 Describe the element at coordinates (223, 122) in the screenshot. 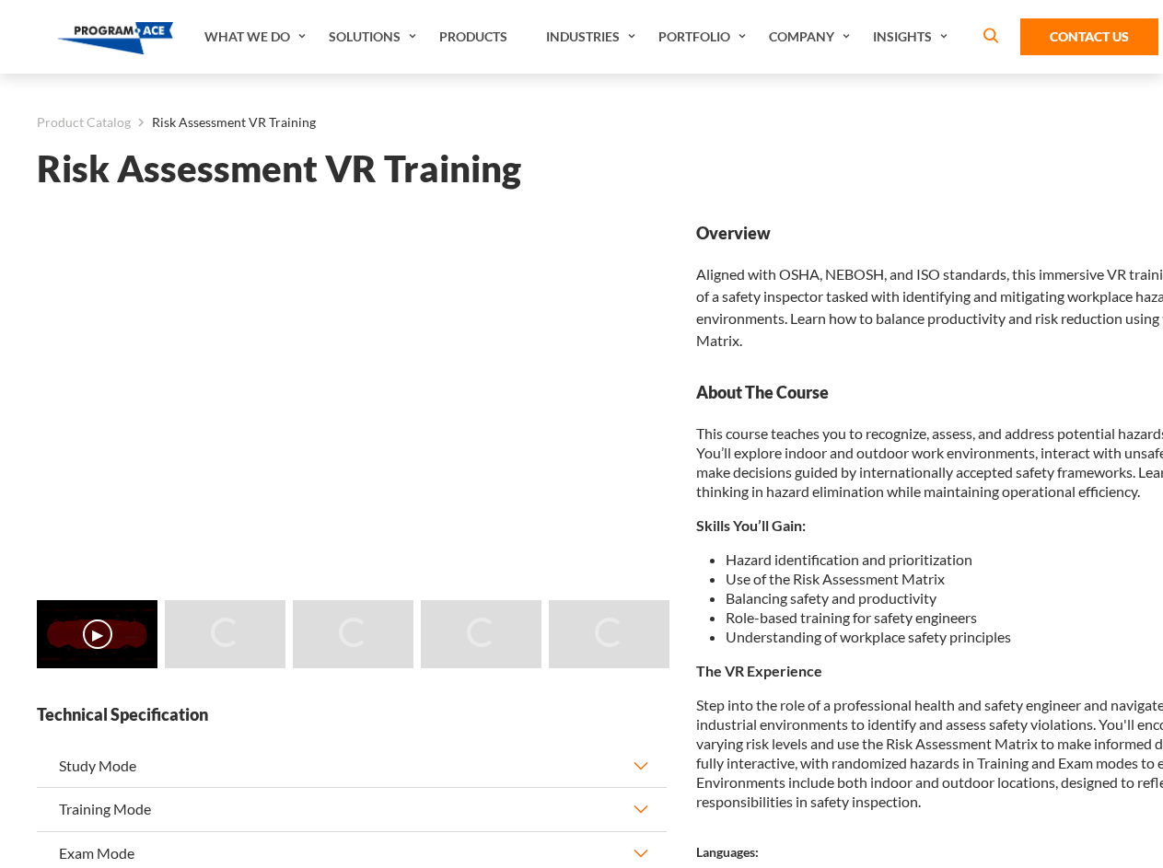

I see `li: Risk Assessment VR Training` at that location.